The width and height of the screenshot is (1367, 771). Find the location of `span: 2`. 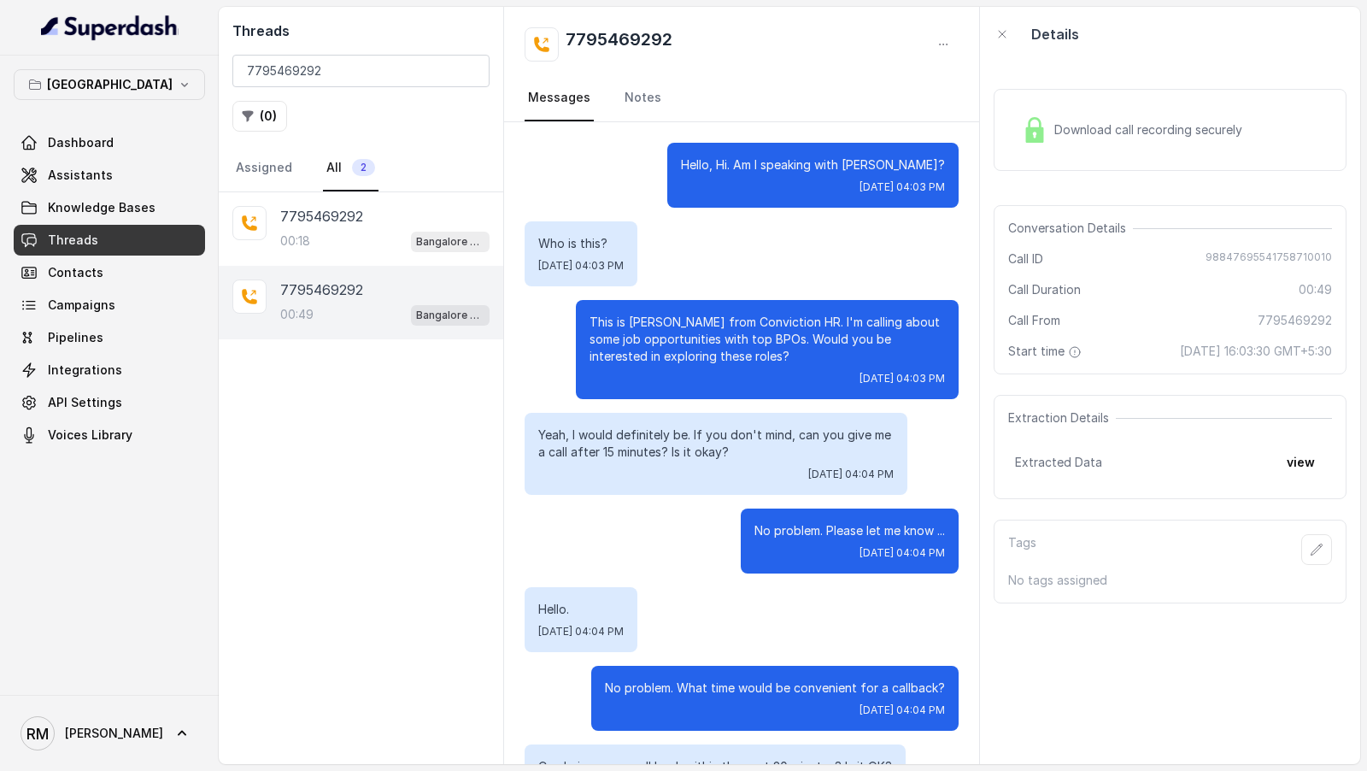

span: 2 is located at coordinates (363, 167).